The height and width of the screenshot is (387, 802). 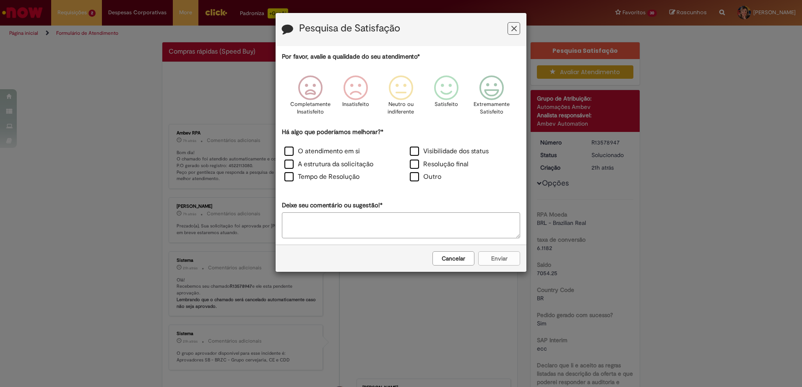 What do you see at coordinates (310, 98) in the screenshot?
I see `div: Completamente Insatisfeito` at bounding box center [310, 98].